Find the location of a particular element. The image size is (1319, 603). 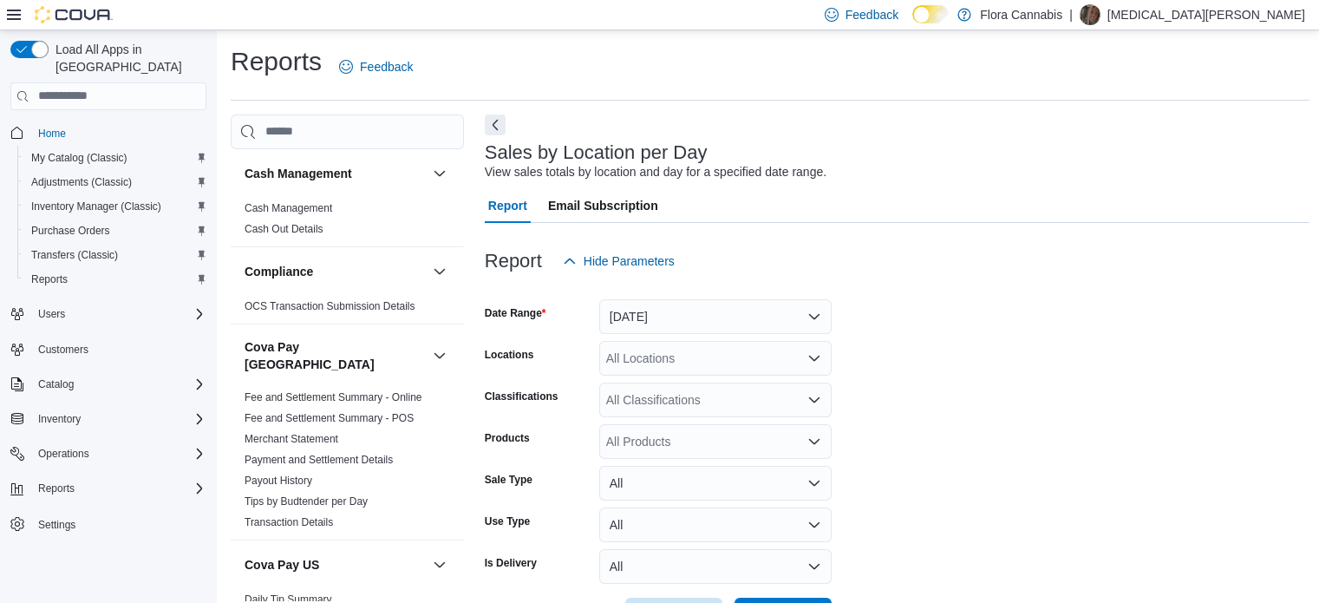

span: OCS Transaction Submission Details is located at coordinates (330, 306).